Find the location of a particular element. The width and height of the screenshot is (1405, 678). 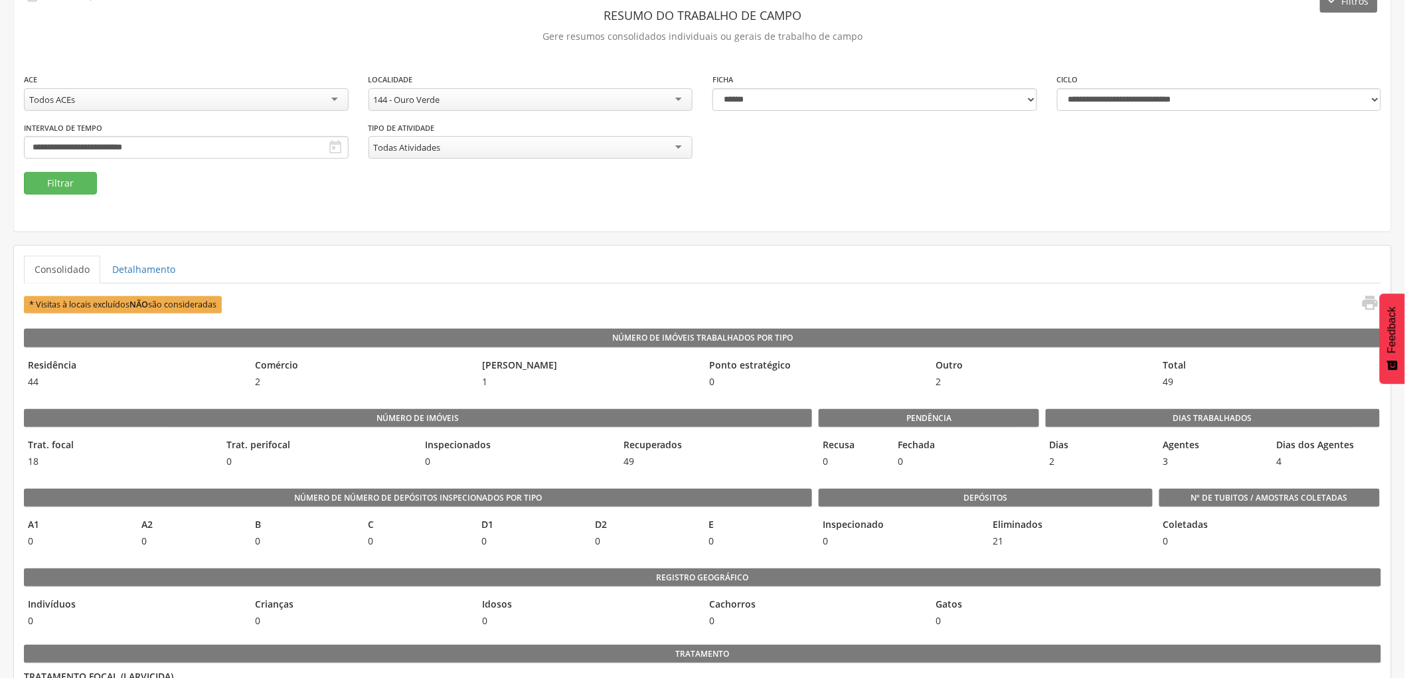

legend: Outro is located at coordinates (1043, 366).